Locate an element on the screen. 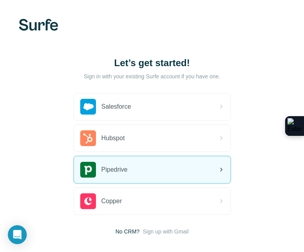  span: Sign up with Gmail is located at coordinates (166, 231).